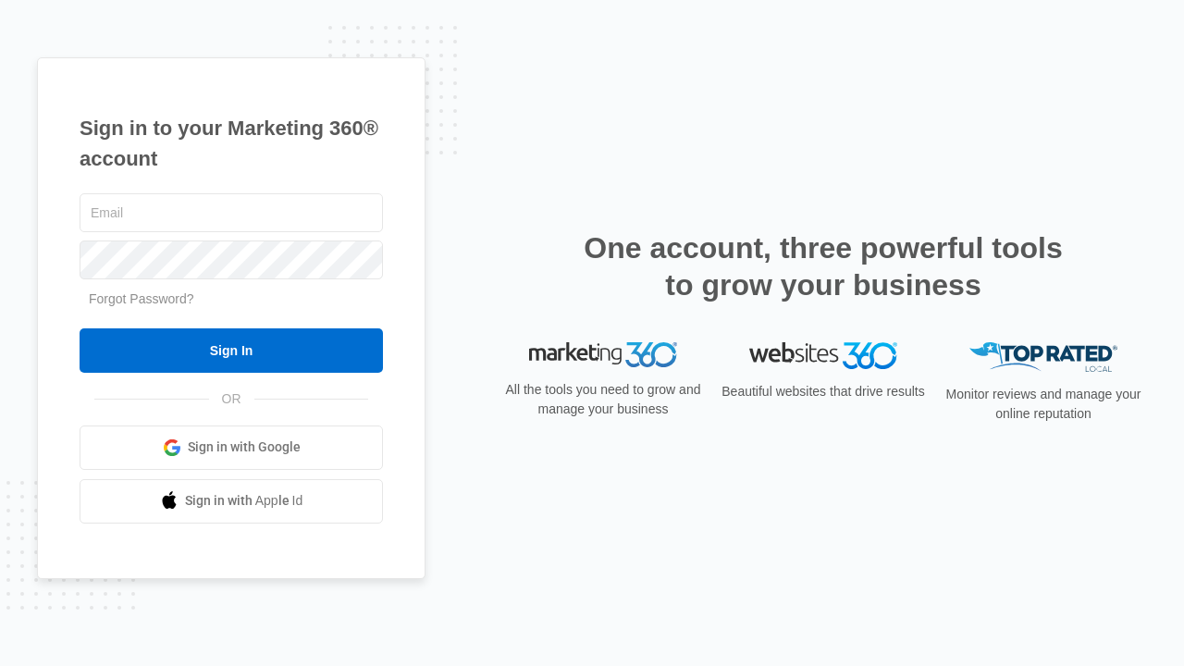  Describe the element at coordinates (231, 448) in the screenshot. I see `a: Sign in with Google` at that location.